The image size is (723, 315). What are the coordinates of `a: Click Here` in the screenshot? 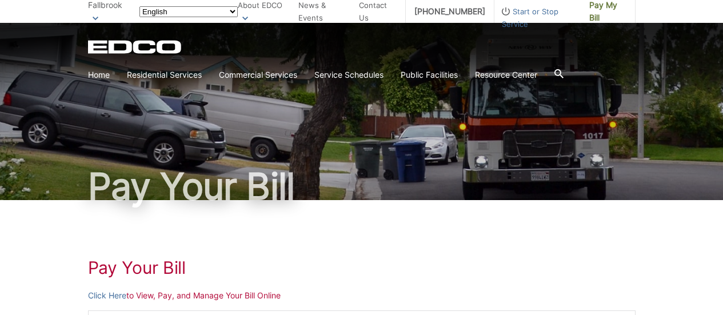 It's located at (107, 295).